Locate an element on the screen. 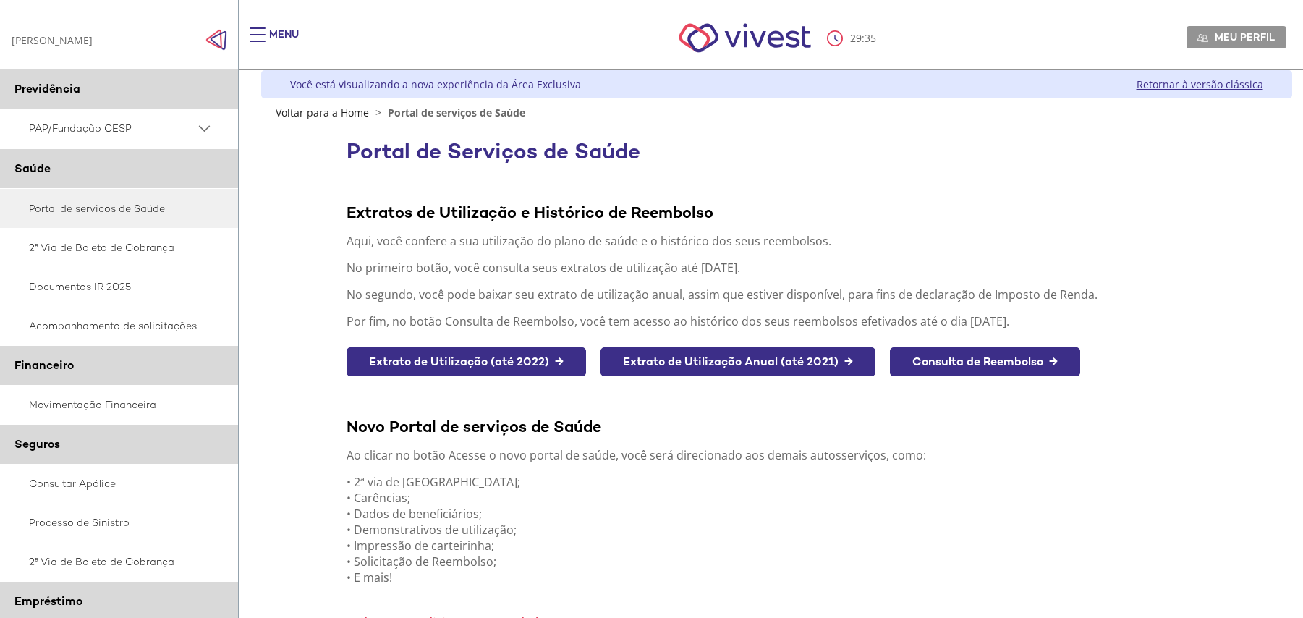  span: PAP/Fundação CESP is located at coordinates (112, 128).